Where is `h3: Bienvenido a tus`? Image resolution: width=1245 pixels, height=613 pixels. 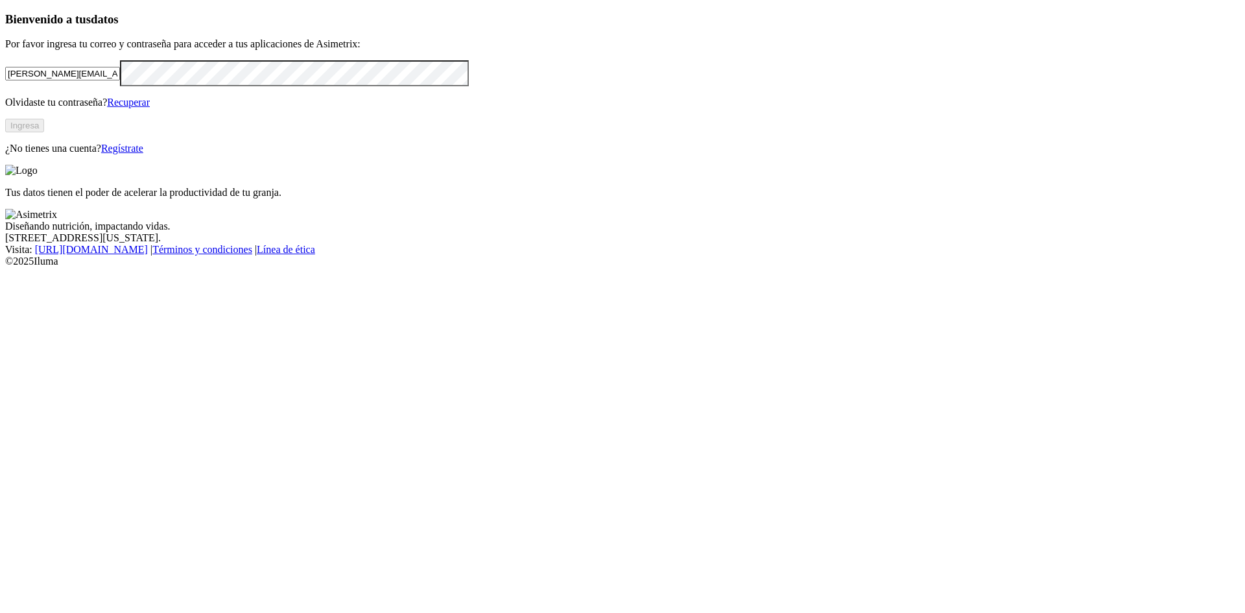 h3: Bienvenido a tus is located at coordinates (623, 19).